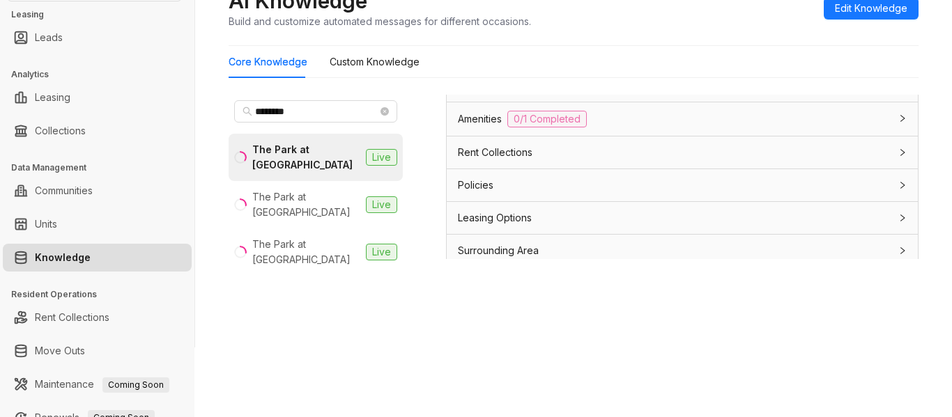  What do you see at coordinates (547, 119) in the screenshot?
I see `span: 0/1 Completed` at bounding box center [547, 119].